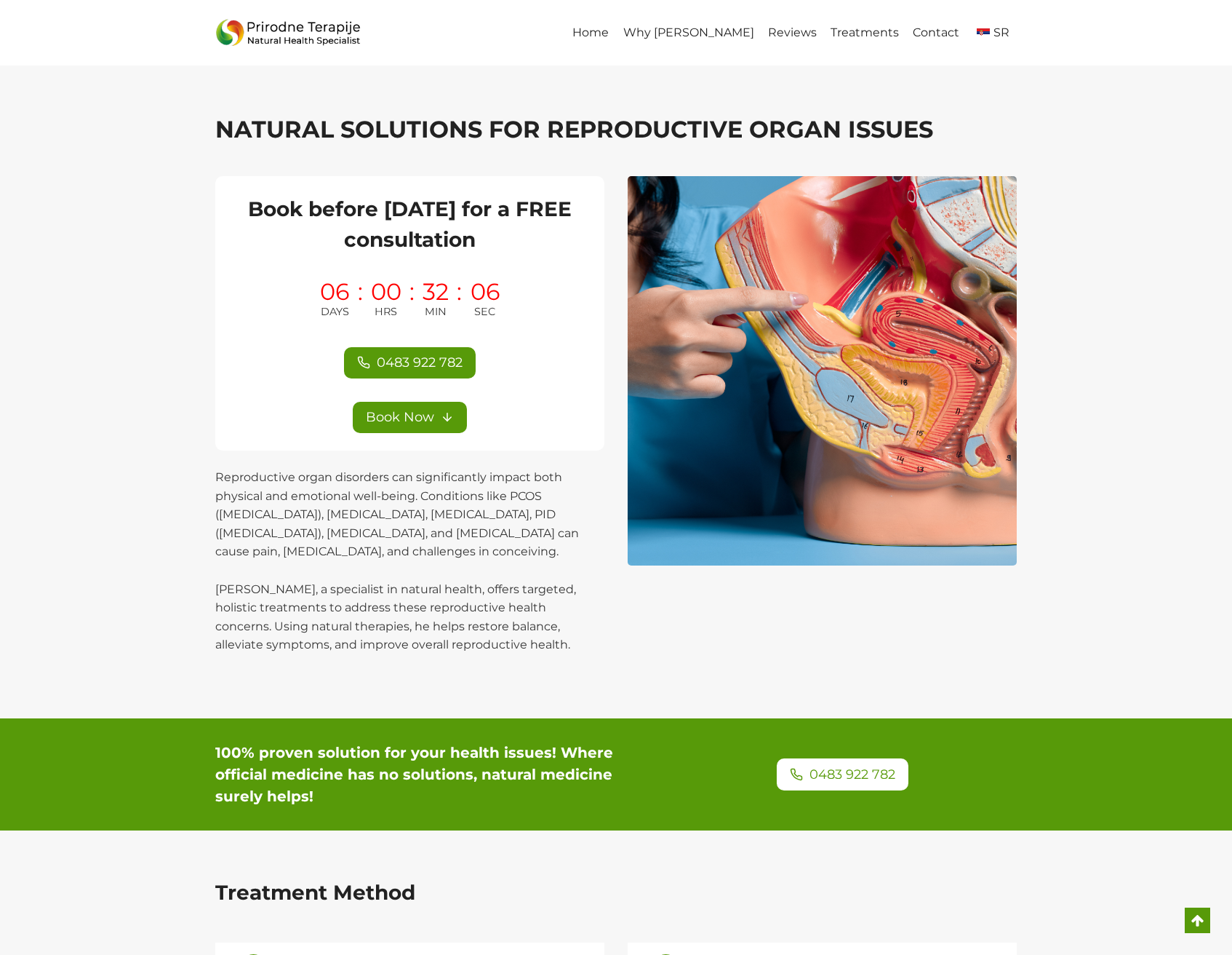 The width and height of the screenshot is (1232, 955). Describe the element at coordinates (992, 33) in the screenshot. I see `a: sr_RSSR` at that location.